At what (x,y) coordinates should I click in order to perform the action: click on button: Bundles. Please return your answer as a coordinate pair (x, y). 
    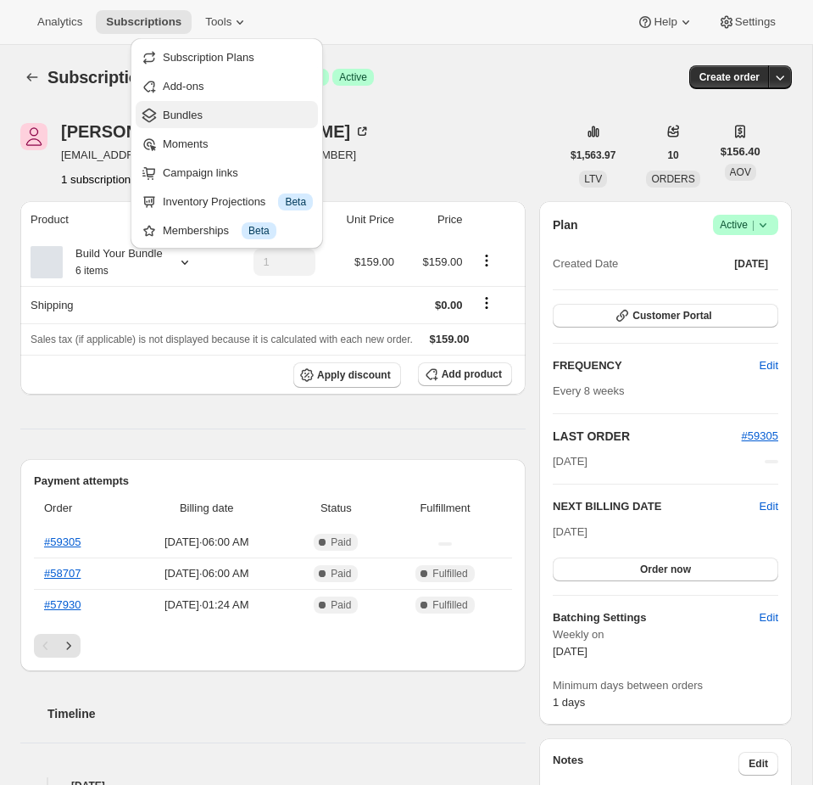
    Looking at the image, I should click on (226, 115).